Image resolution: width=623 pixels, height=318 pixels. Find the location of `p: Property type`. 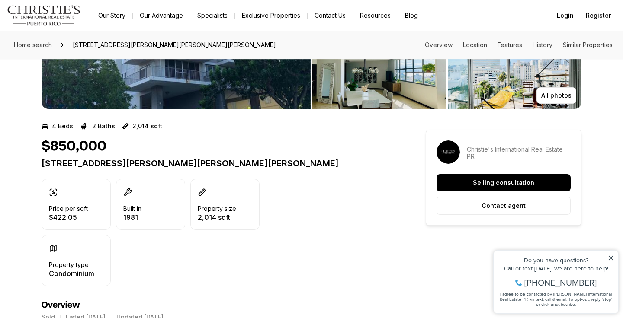

p: Property type is located at coordinates (69, 265).